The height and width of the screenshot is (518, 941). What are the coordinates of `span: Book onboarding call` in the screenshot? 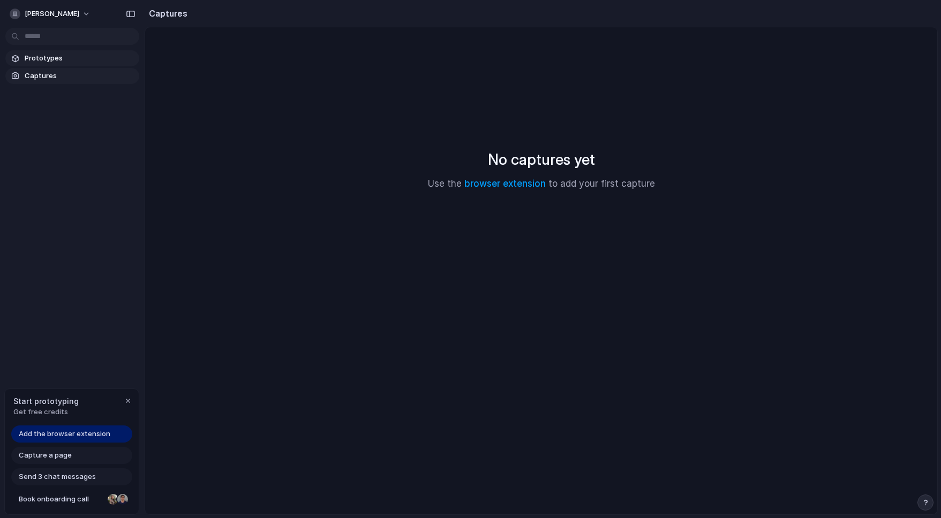 It's located at (61, 499).